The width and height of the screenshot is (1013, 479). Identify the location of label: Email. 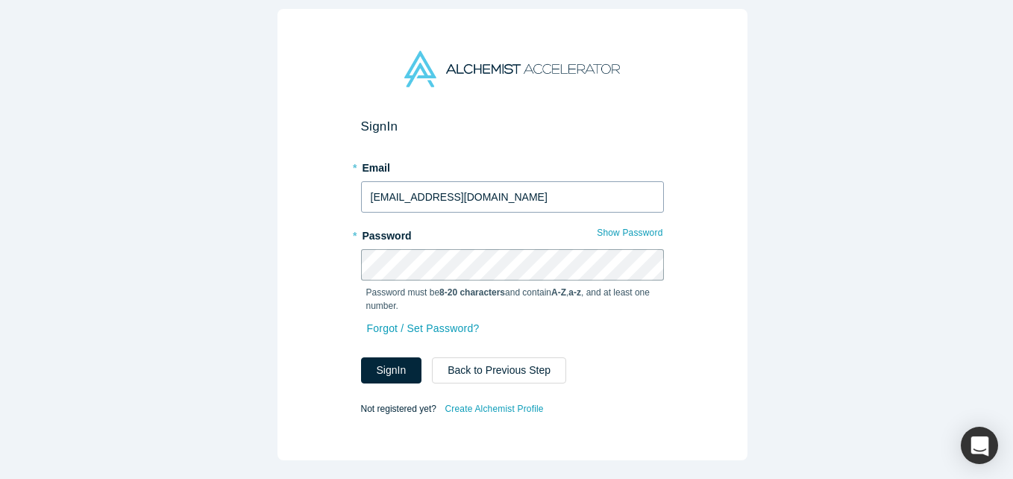
(513, 166).